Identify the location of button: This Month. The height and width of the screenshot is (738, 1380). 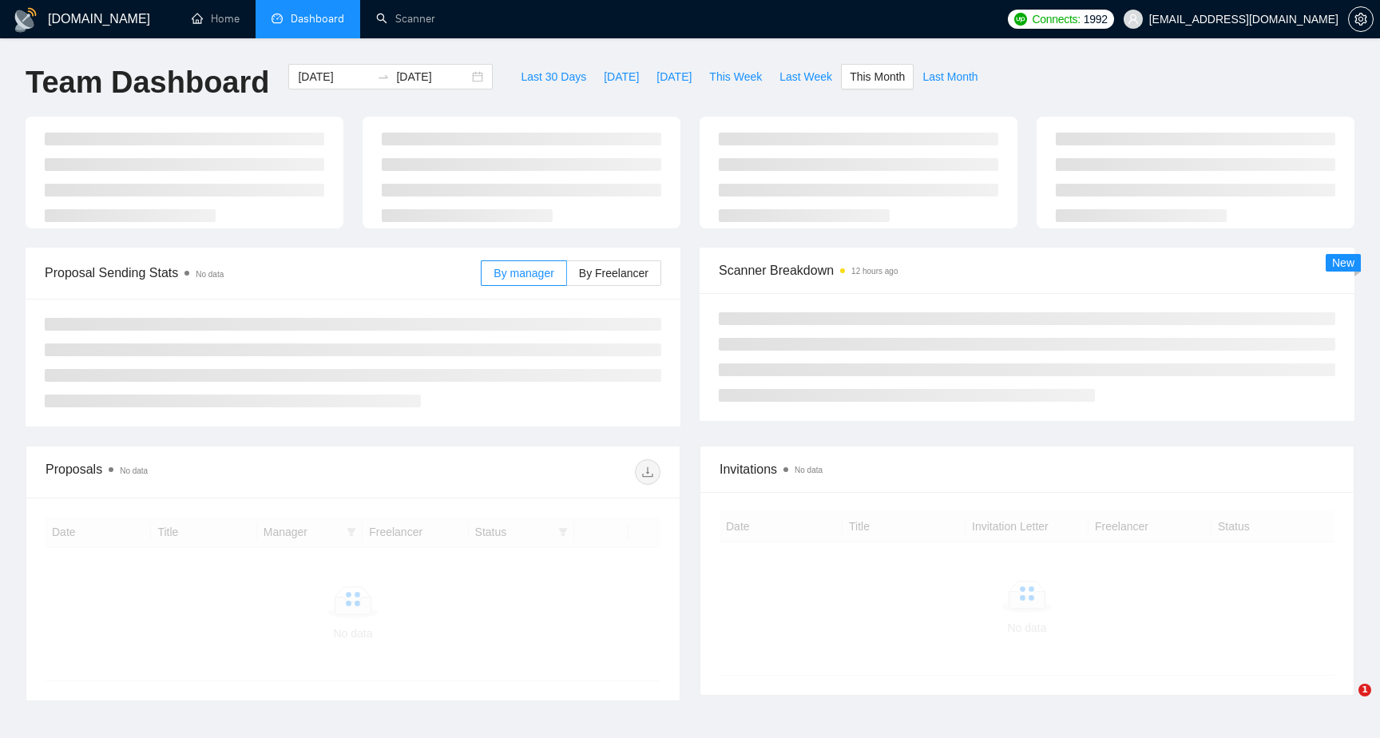
(877, 77).